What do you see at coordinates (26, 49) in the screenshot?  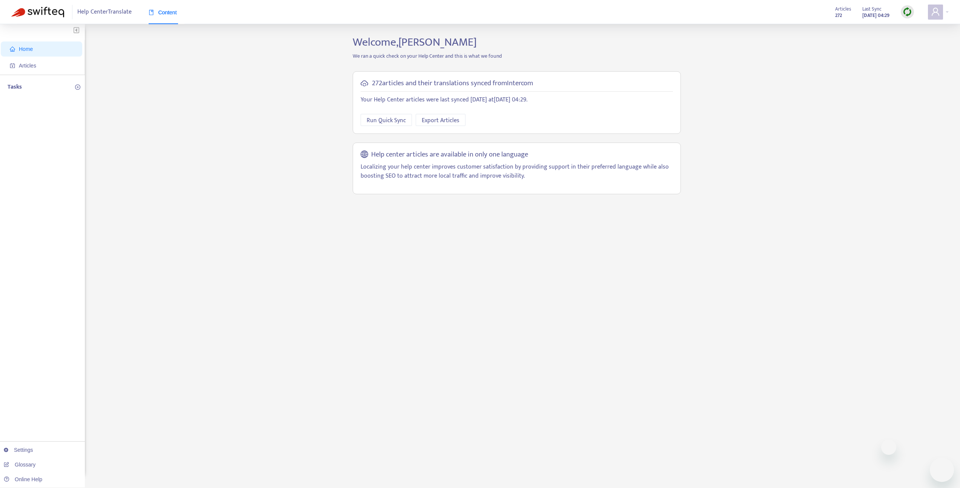 I see `span: Home` at bounding box center [26, 49].